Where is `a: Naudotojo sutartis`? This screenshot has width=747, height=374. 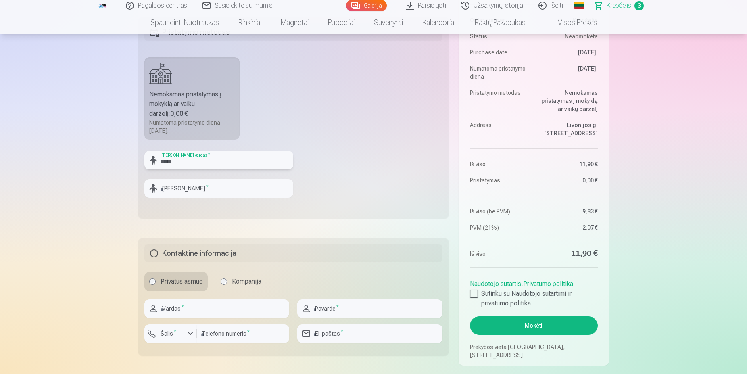
a: Naudotojo sutartis is located at coordinates (496, 284).